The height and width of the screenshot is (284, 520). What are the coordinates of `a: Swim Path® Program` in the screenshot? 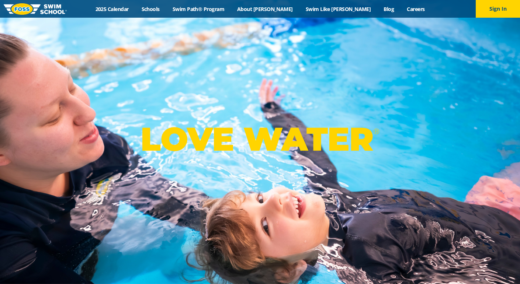 It's located at (198, 9).